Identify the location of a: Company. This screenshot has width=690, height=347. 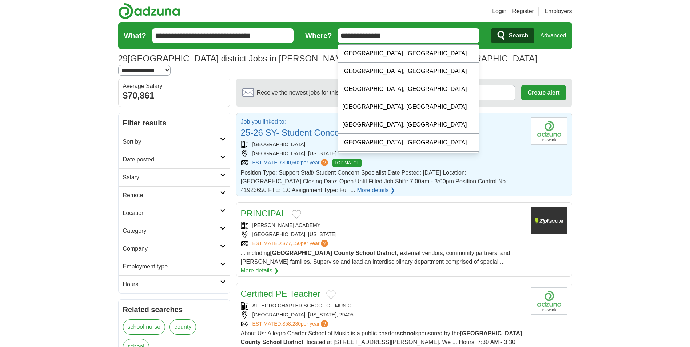
(174, 248).